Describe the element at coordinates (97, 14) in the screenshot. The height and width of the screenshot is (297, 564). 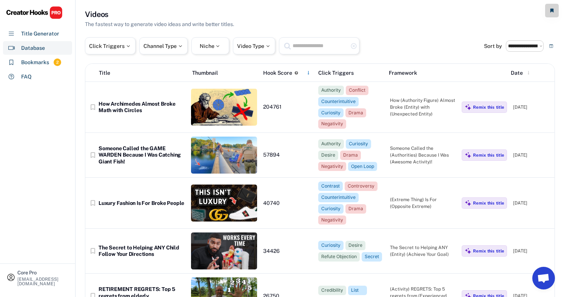
I see `h3: Videos` at that location.